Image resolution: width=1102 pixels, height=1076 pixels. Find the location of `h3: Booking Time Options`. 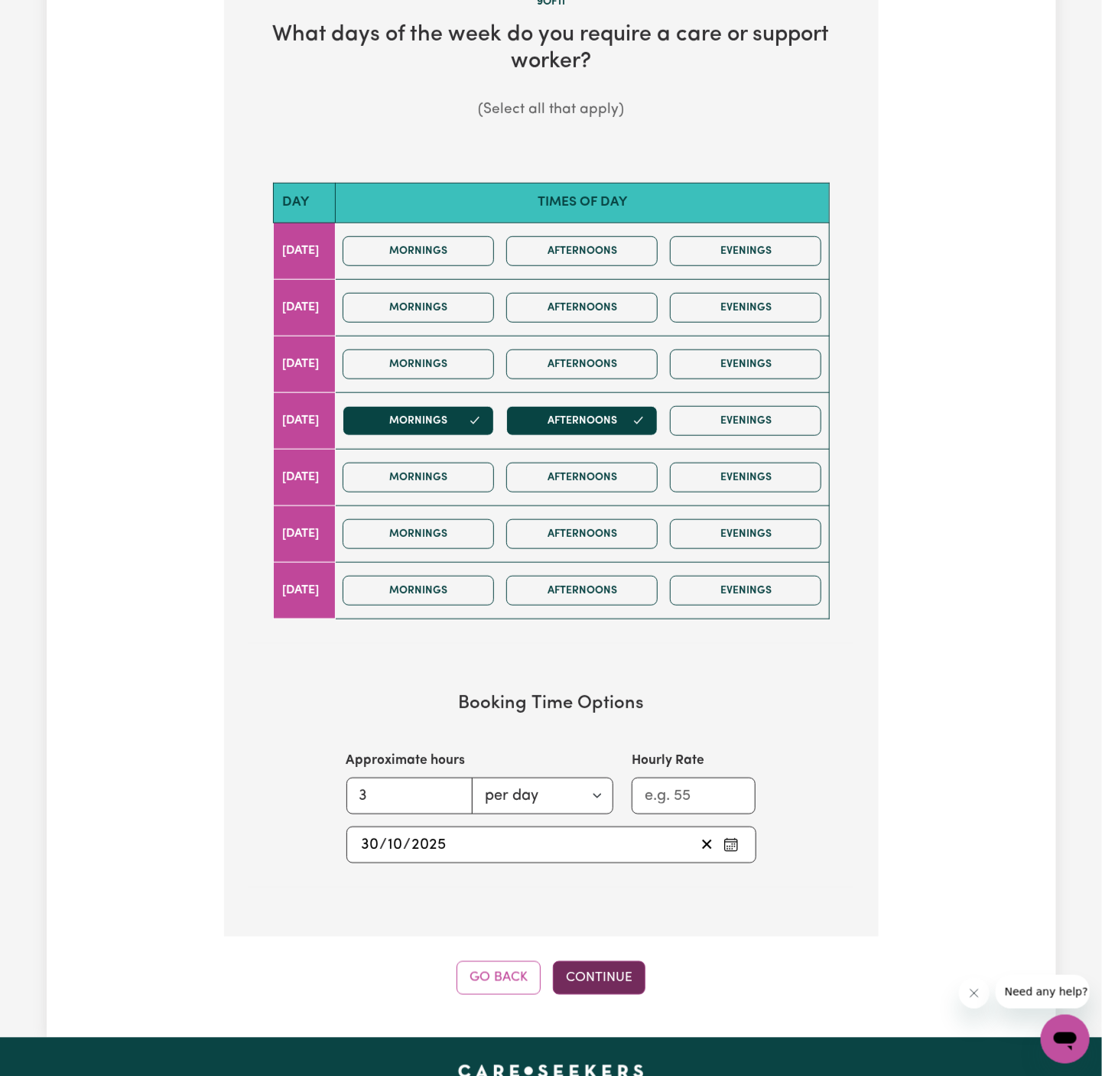

h3: Booking Time Options is located at coordinates (552, 704).